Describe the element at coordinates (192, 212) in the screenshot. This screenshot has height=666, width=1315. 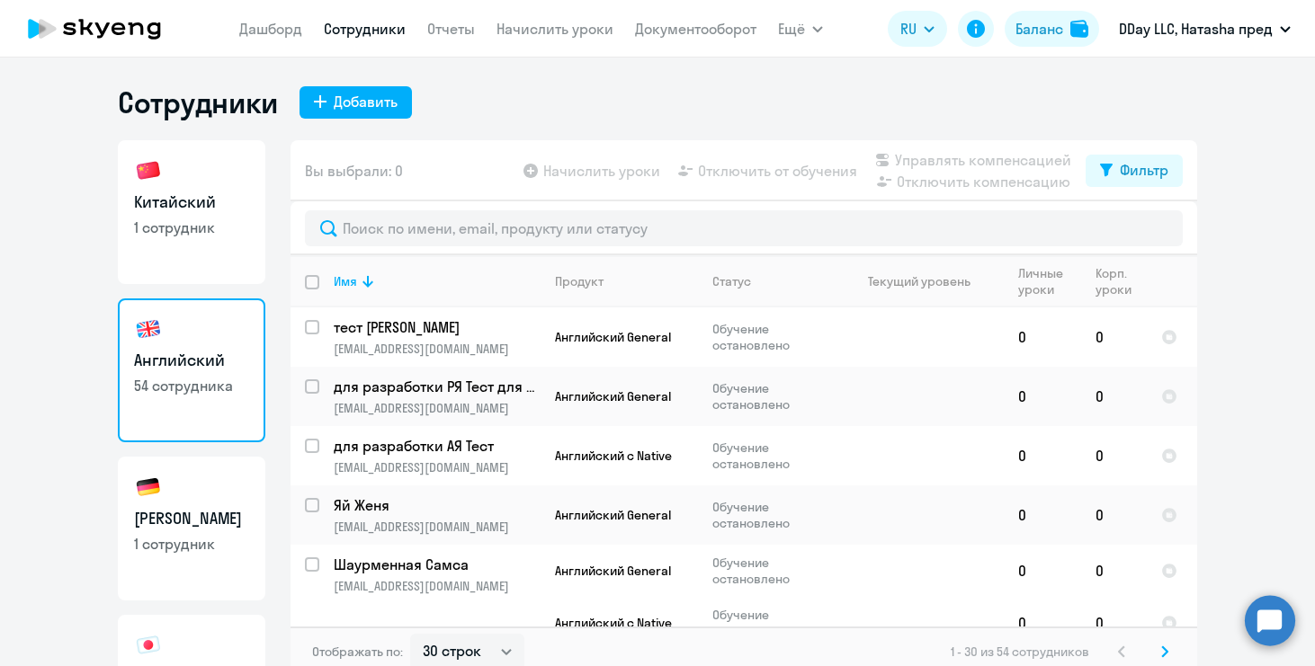
I see `a: Китайский1 сотрудник` at that location.